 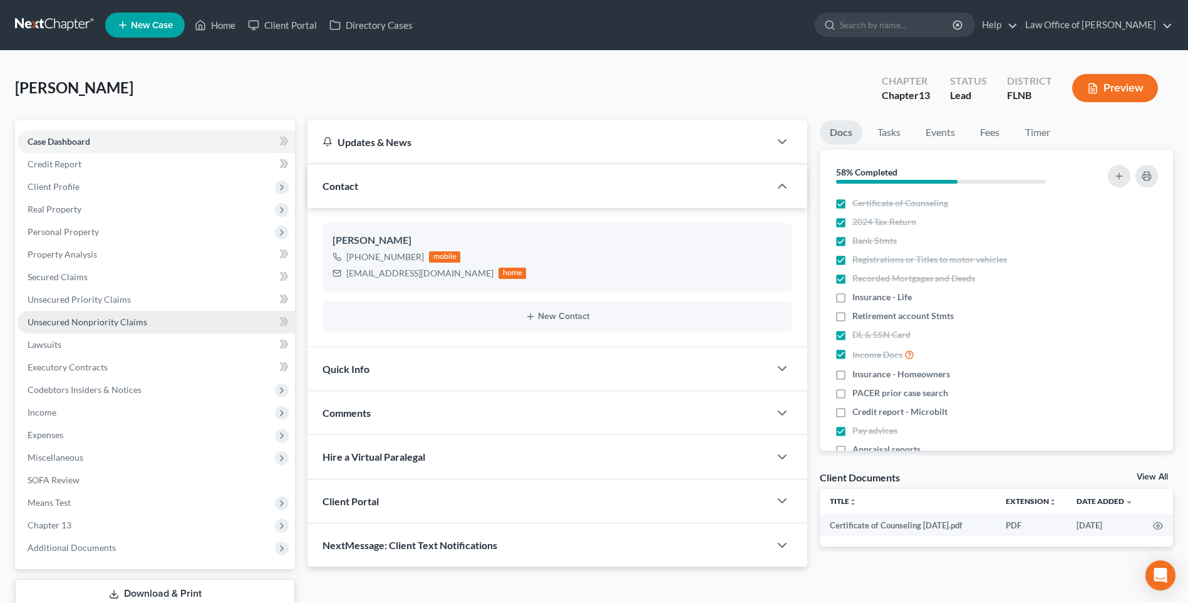 I want to click on span: Additional Documents, so click(x=71, y=547).